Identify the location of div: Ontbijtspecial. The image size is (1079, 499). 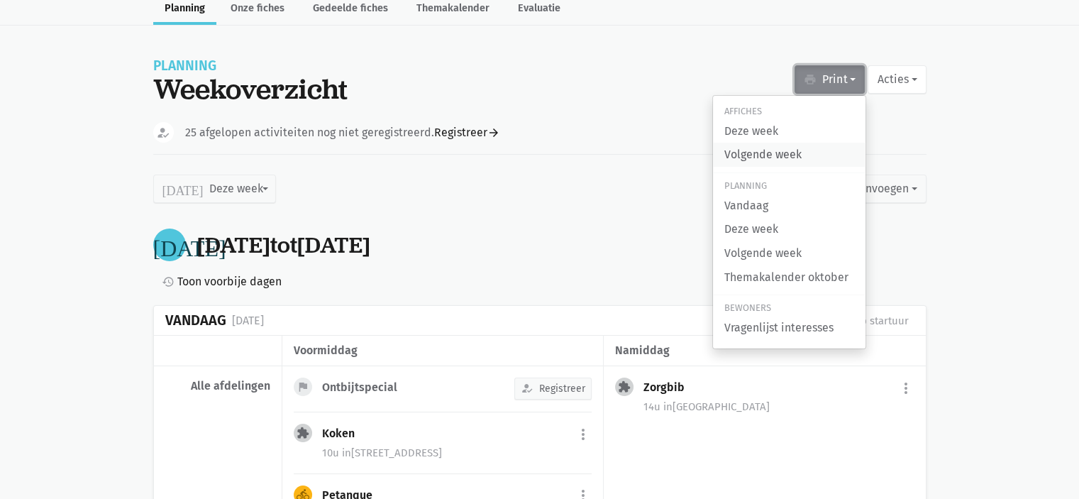
(365, 387).